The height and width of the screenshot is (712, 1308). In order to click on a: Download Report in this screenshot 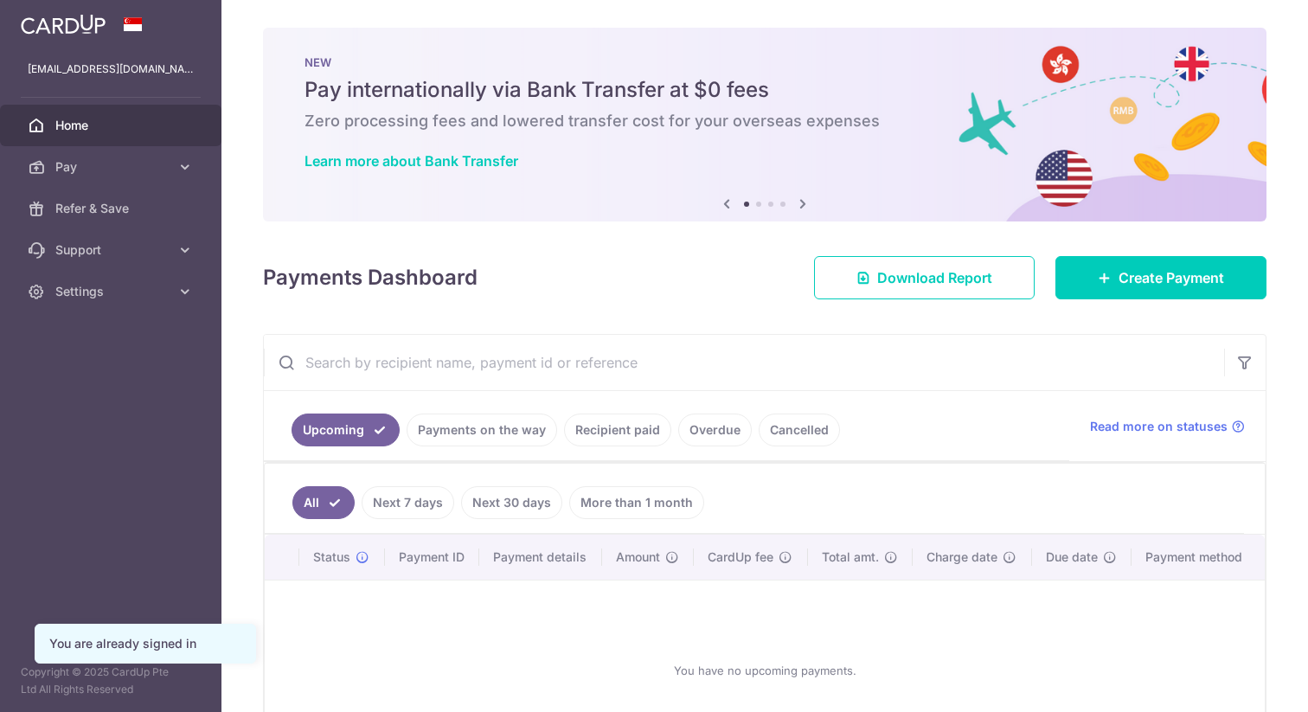, I will do `click(924, 278)`.